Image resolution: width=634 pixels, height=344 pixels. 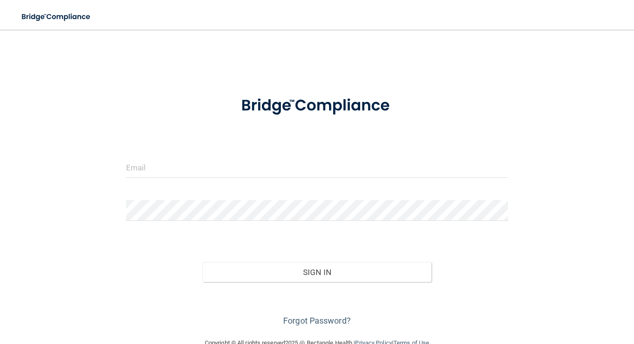 I want to click on button: Sign In, so click(x=317, y=273).